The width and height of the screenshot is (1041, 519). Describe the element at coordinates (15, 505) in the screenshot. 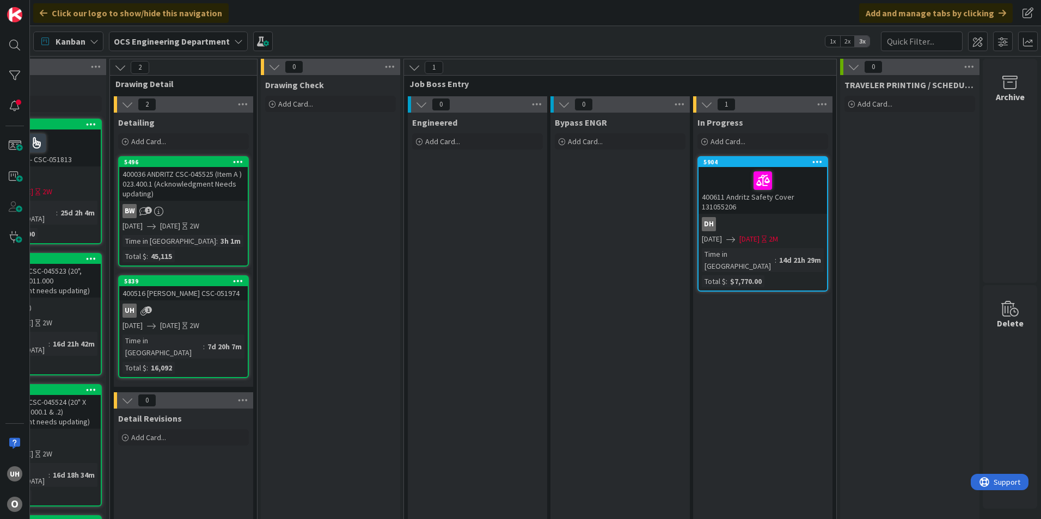

I see `div: O` at that location.